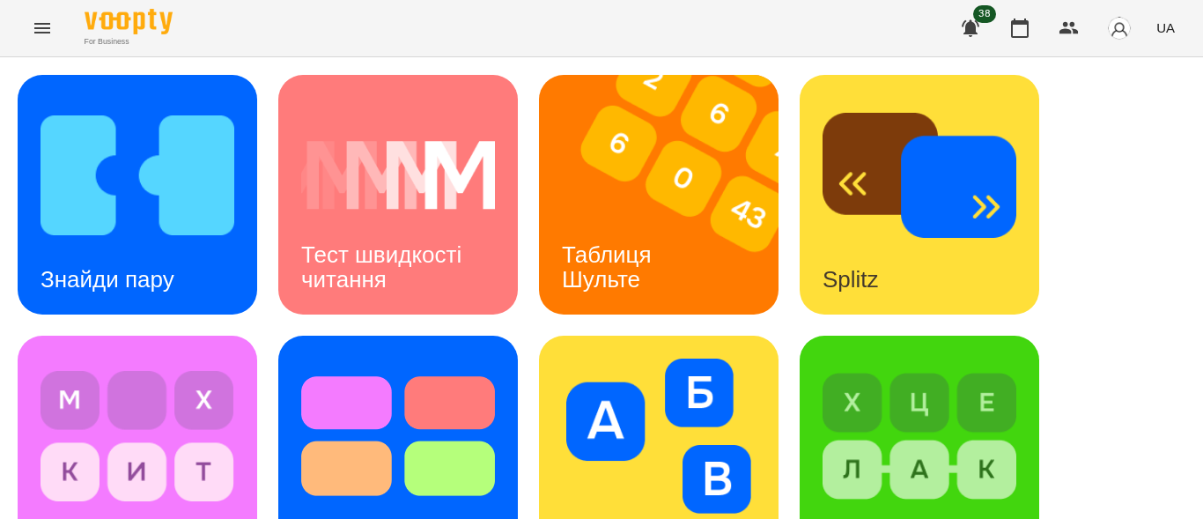 This screenshot has width=1203, height=519. What do you see at coordinates (137, 195) in the screenshot?
I see `a: Знайди паруЗнайди пару` at bounding box center [137, 195].